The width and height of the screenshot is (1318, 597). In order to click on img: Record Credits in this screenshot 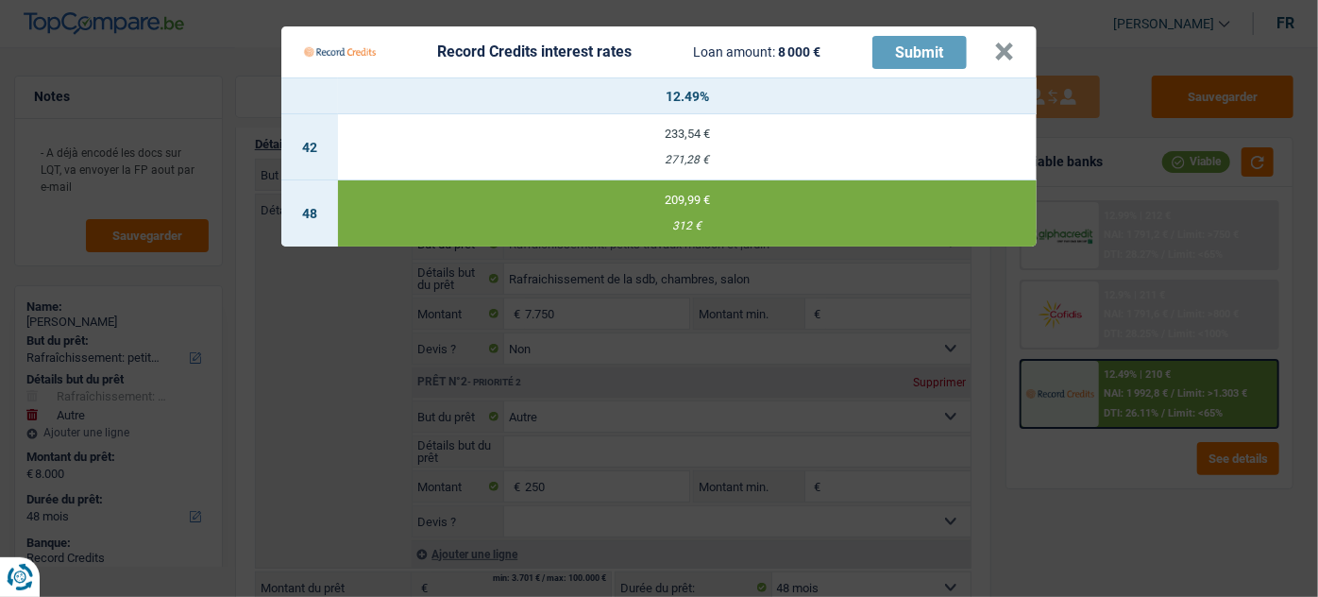, I will do `click(340, 52)`.